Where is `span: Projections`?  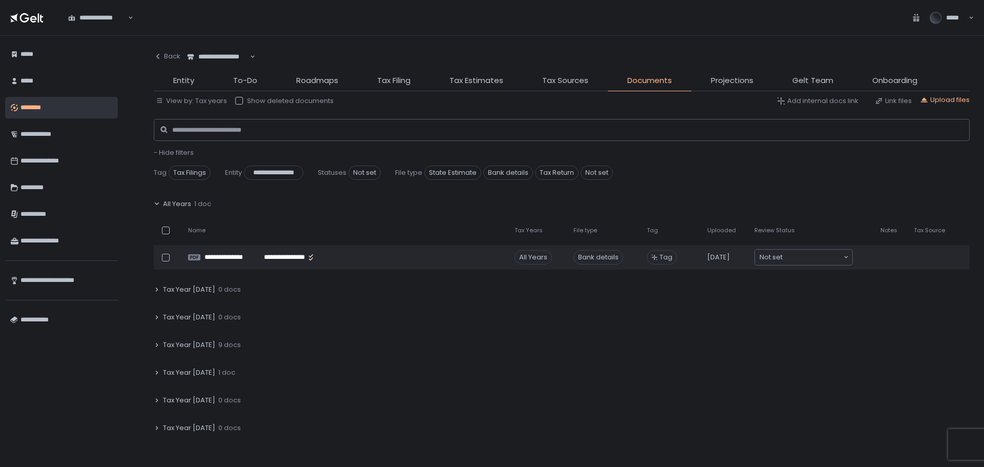
span: Projections is located at coordinates (732, 80).